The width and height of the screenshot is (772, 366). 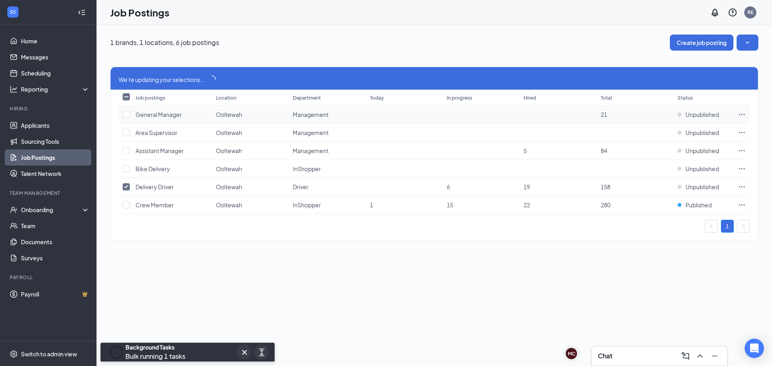 What do you see at coordinates (606, 205) in the screenshot?
I see `span: 280` at bounding box center [606, 205].